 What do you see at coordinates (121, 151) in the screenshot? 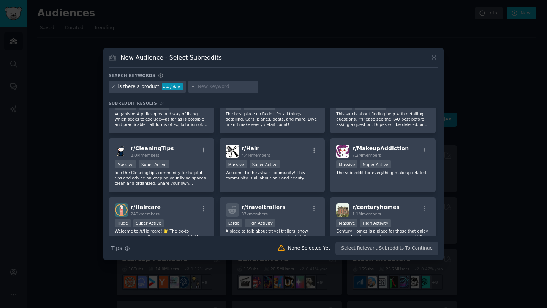
I see `img: CleaningTips` at bounding box center [121, 151].